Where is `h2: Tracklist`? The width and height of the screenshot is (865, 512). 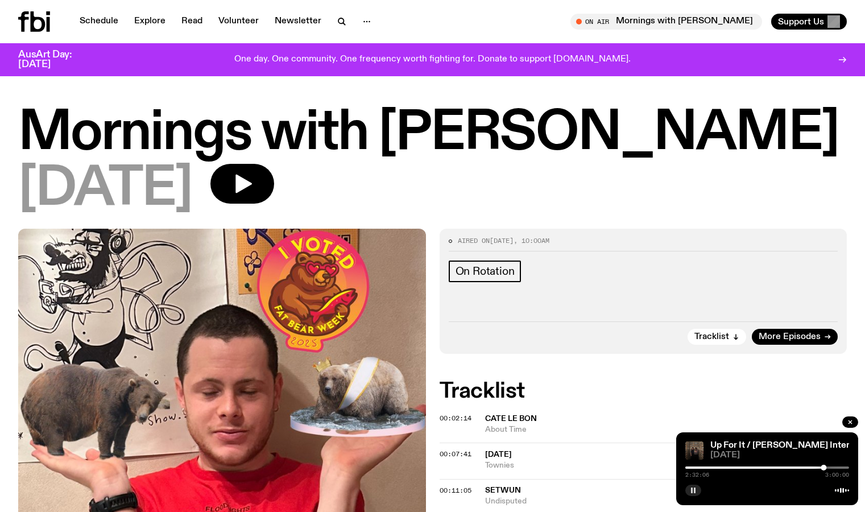 h2: Tracklist is located at coordinates (643, 391).